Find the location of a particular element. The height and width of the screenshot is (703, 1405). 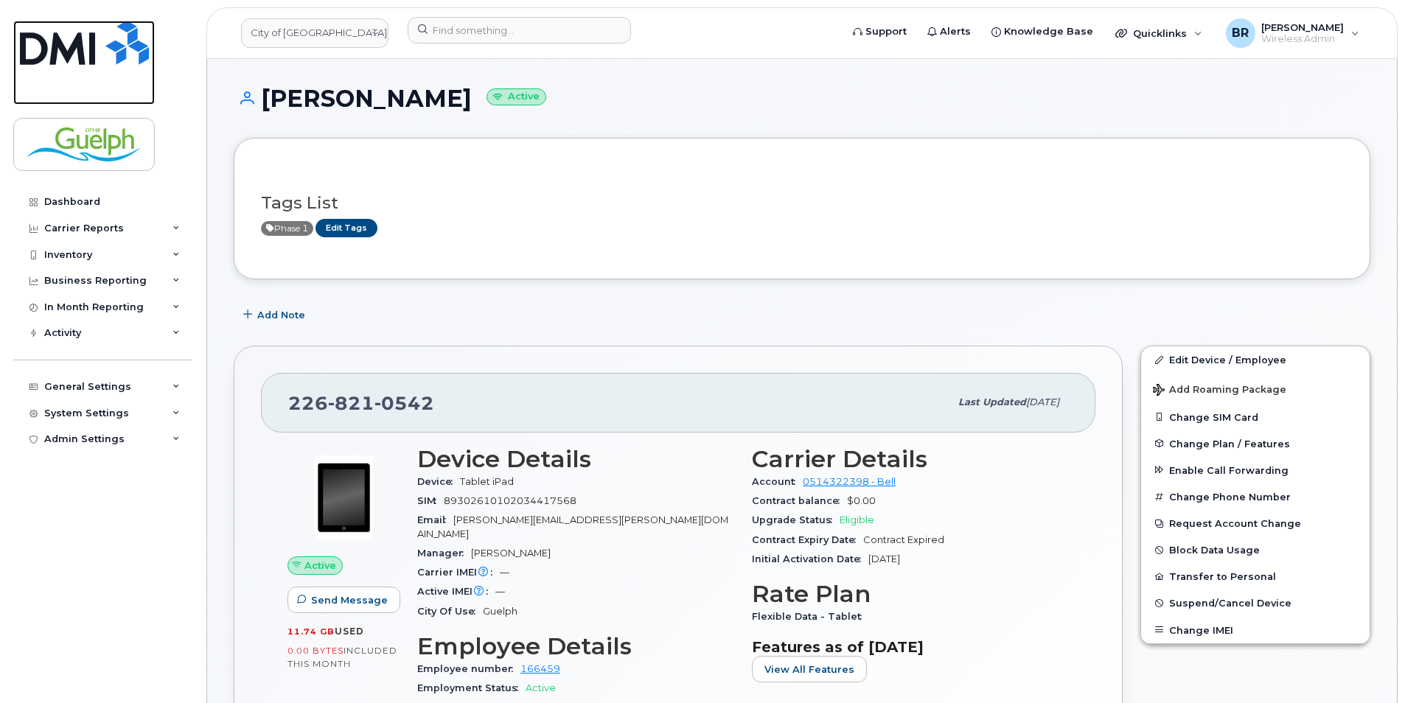

button: Send Message is located at coordinates (343, 600).